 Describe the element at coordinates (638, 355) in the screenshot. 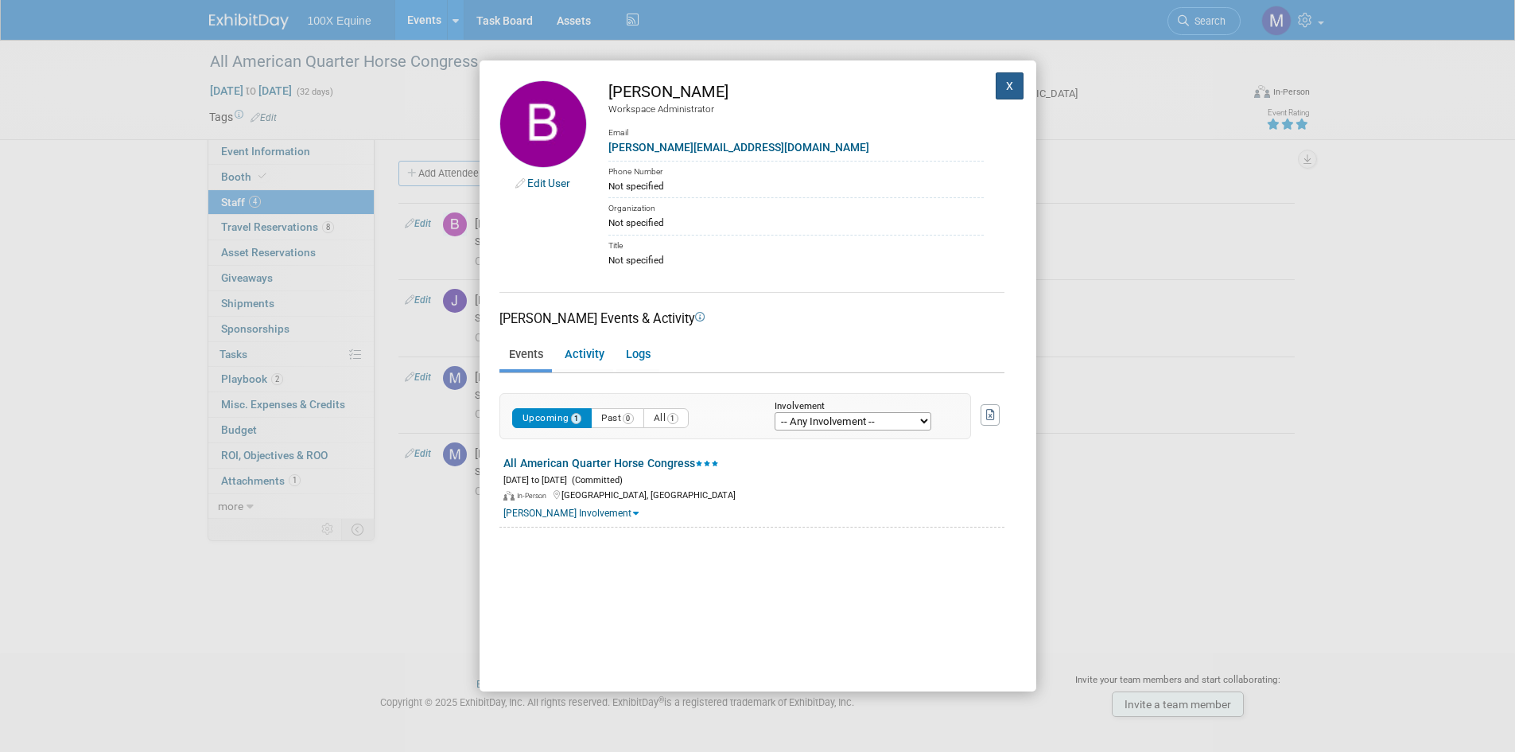

I see `a: Logs` at that location.